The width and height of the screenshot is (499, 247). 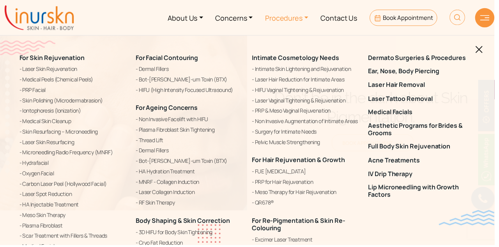 I want to click on a: PRP for Hair Rejuvenation, so click(x=308, y=184).